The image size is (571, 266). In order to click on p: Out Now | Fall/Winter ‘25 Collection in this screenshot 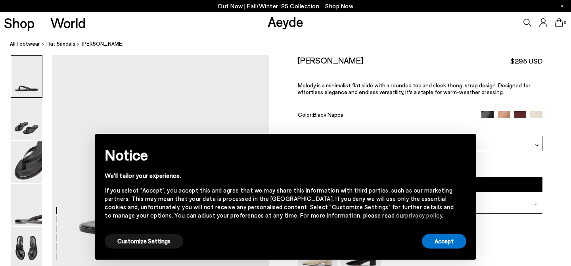, I will do `click(286, 6)`.